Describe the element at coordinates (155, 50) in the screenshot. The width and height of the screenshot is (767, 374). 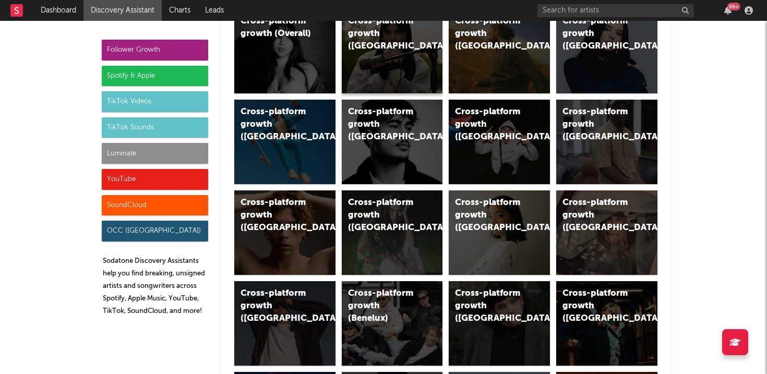
I see `div: Follower Growth` at that location.